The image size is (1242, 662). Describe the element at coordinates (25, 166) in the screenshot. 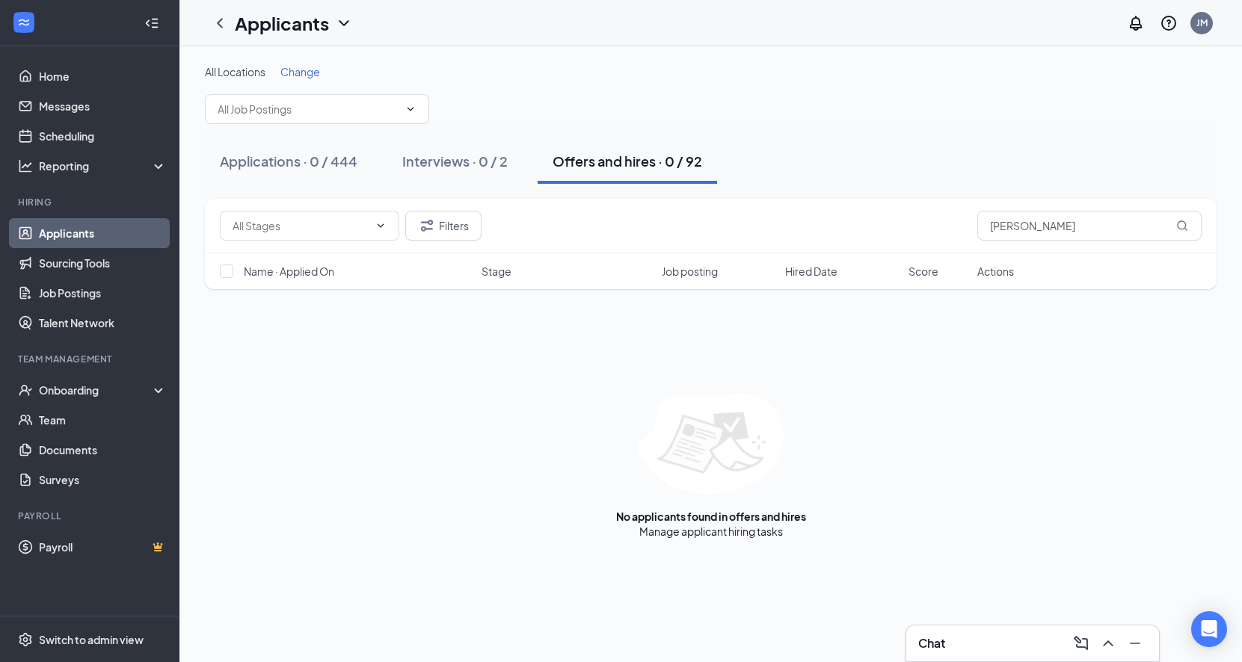

I see `svg: Analysis` at that location.